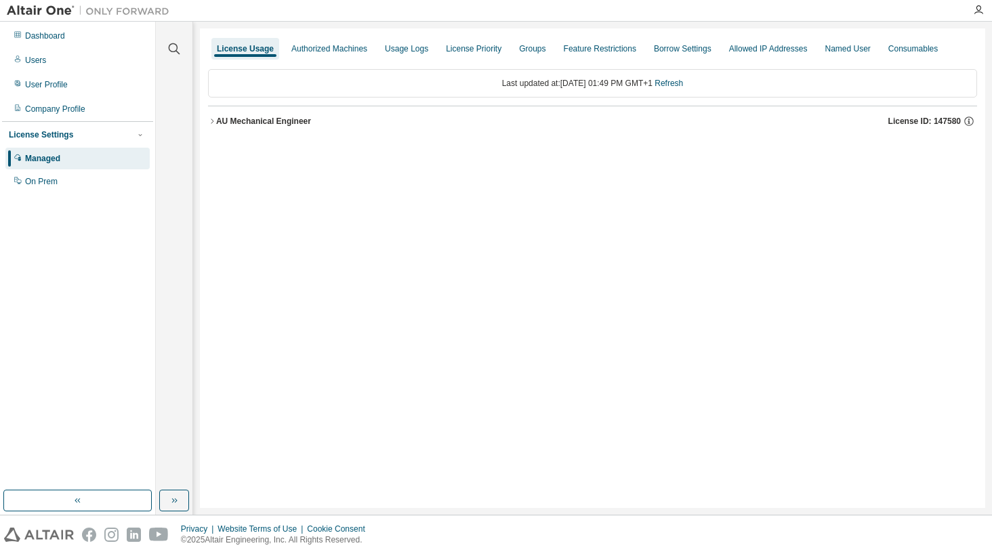  Describe the element at coordinates (407, 49) in the screenshot. I see `div: Usage Logs` at that location.